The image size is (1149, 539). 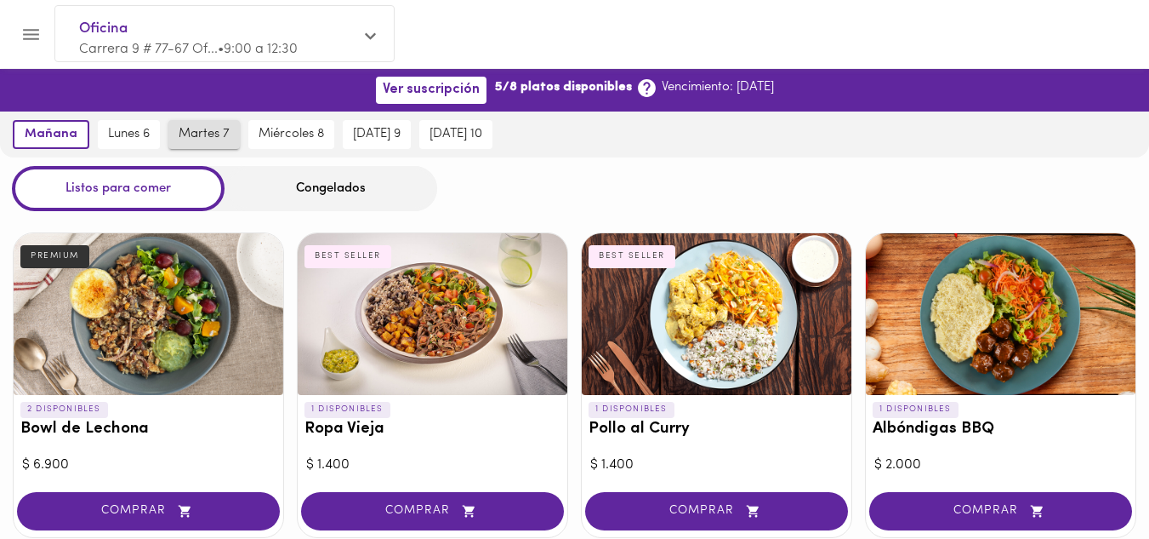 I want to click on div: Albóndigas BBQ, so click(x=1001, y=314).